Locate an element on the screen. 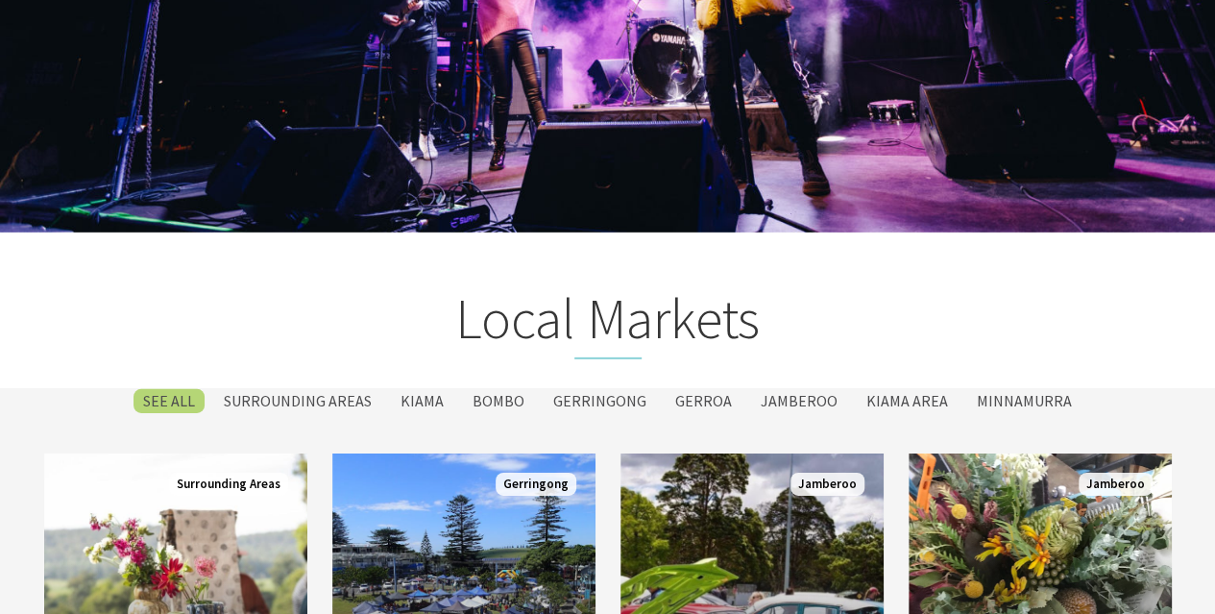 Image resolution: width=1215 pixels, height=614 pixels. h2: Local Markets is located at coordinates (608, 323).